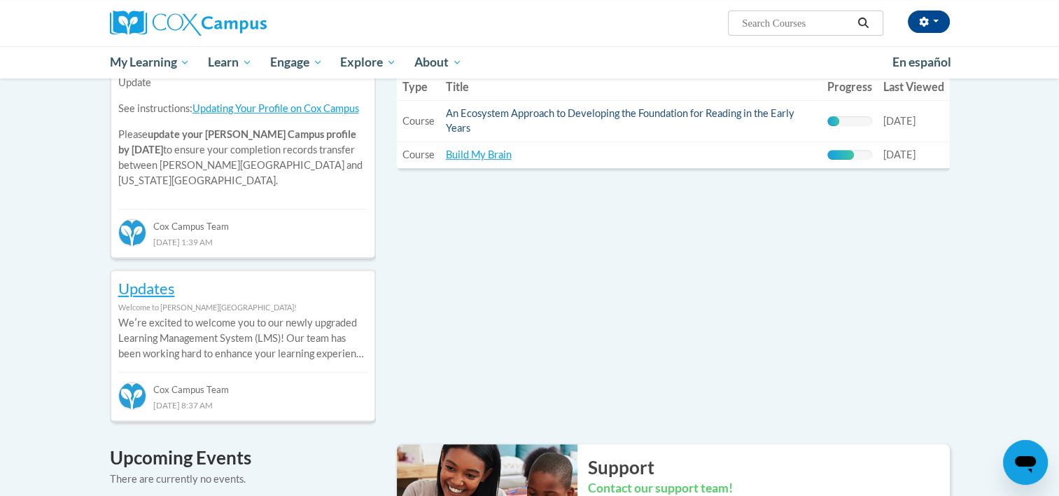 The width and height of the screenshot is (1059, 496). What do you see at coordinates (850, 87) in the screenshot?
I see `th: Progress` at bounding box center [850, 87].